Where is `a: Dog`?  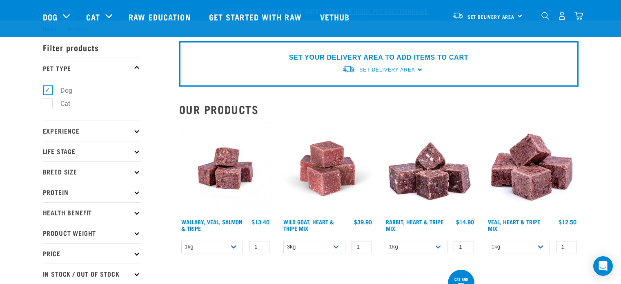 a: Dog is located at coordinates (50, 17).